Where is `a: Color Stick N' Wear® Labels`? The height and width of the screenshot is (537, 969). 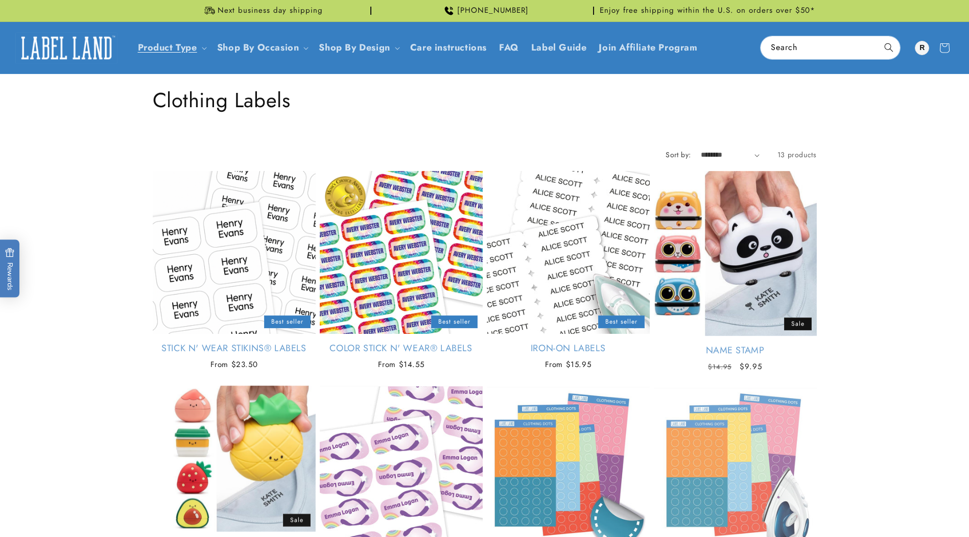
a: Color Stick N' Wear® Labels is located at coordinates (401, 348).